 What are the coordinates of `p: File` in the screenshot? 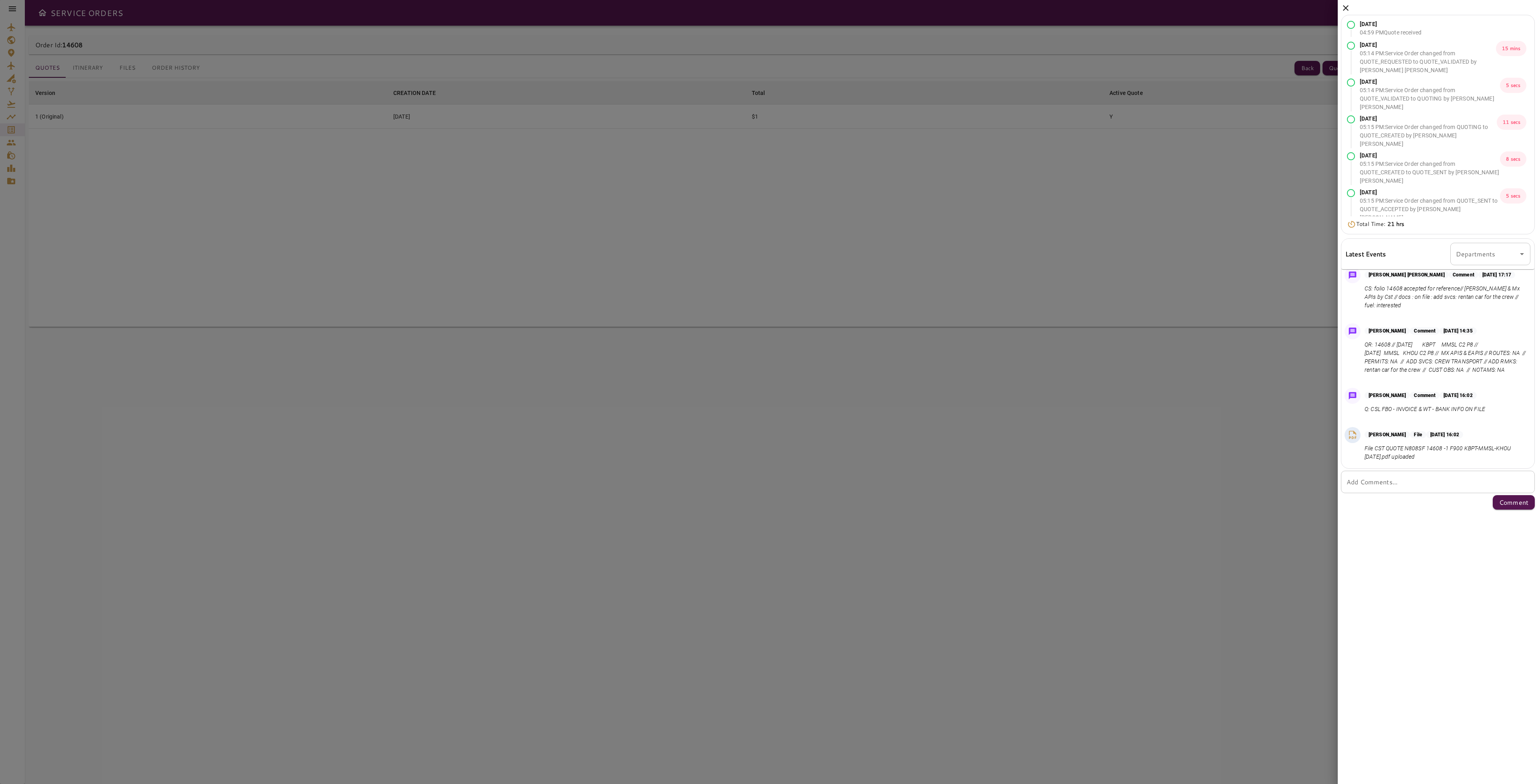 It's located at (1418, 434).